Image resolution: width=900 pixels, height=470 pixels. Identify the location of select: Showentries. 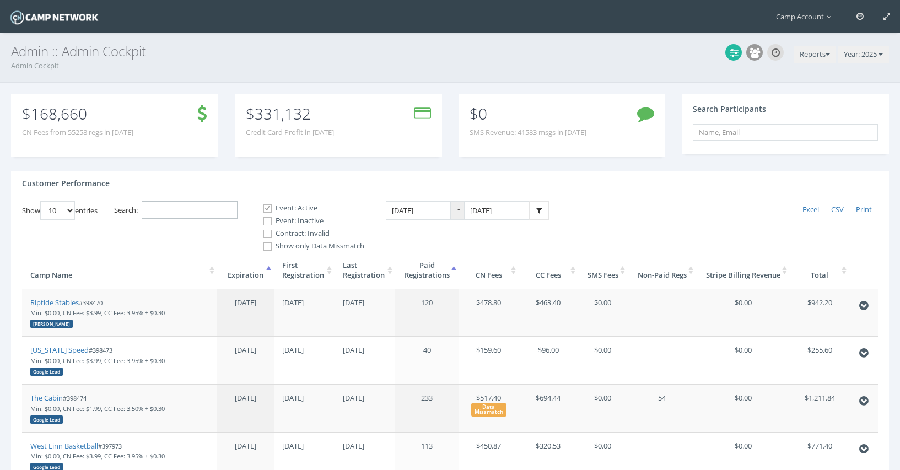
(57, 210).